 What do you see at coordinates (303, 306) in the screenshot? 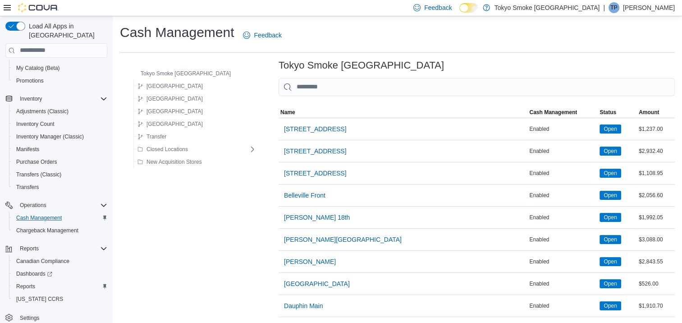
I see `button: Dauphin Main` at bounding box center [303, 306].